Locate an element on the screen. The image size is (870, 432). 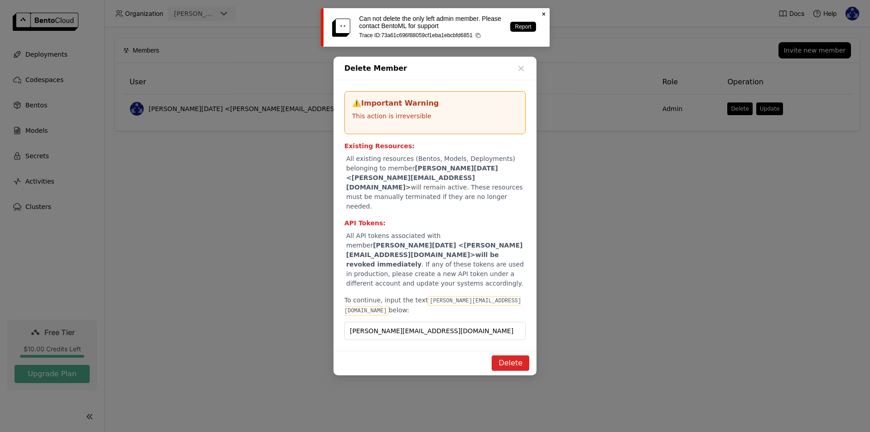
div: This action is irreversible is located at coordinates (435, 116).